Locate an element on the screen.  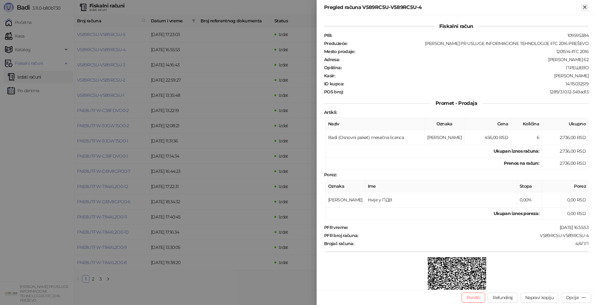
td: Badi (Osnovni paket) mesečna licenca is located at coordinates (375, 138).